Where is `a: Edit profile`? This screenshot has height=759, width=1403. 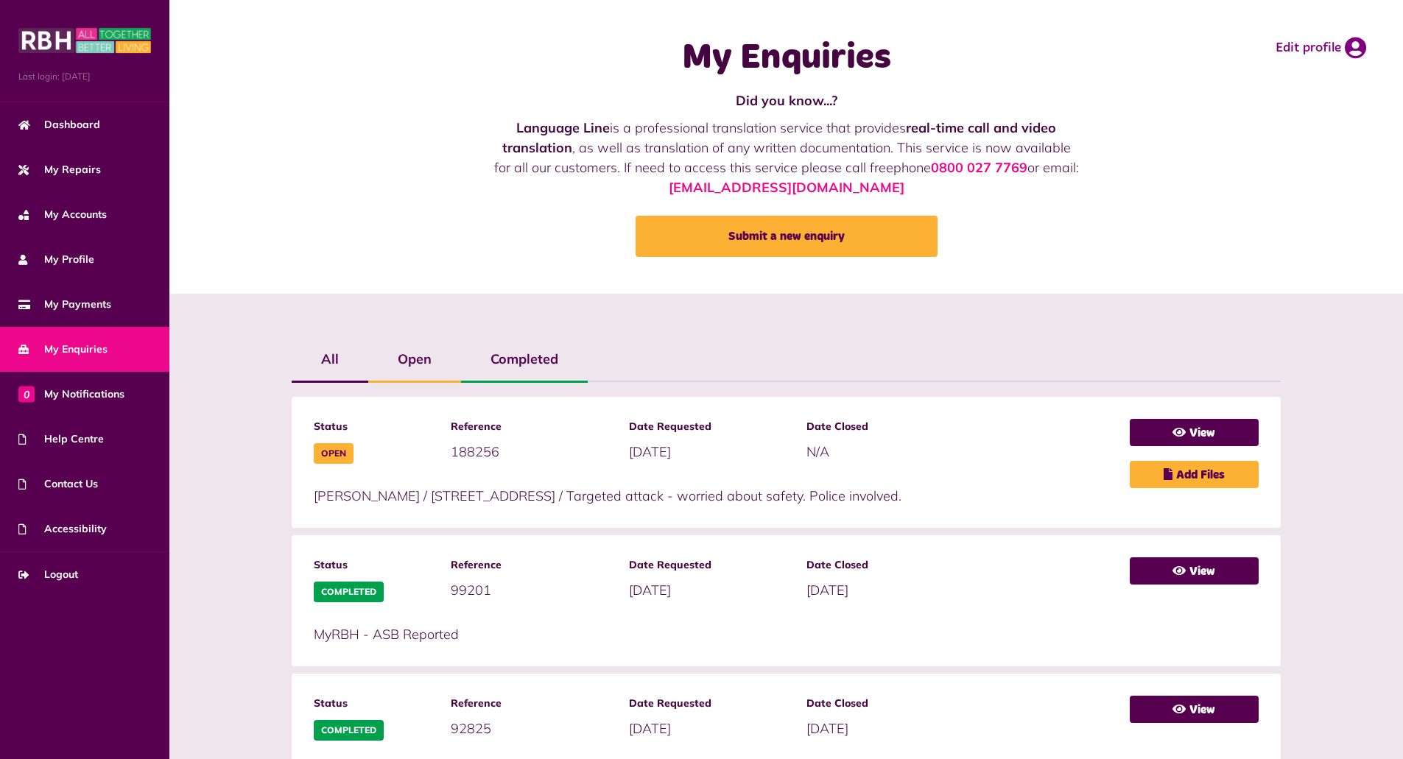 a: Edit profile is located at coordinates (1320, 48).